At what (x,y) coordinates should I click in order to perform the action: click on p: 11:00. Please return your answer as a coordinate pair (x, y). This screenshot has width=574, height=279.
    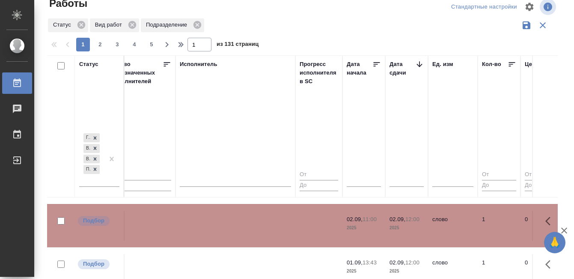
    Looking at the image, I should click on (370, 219).